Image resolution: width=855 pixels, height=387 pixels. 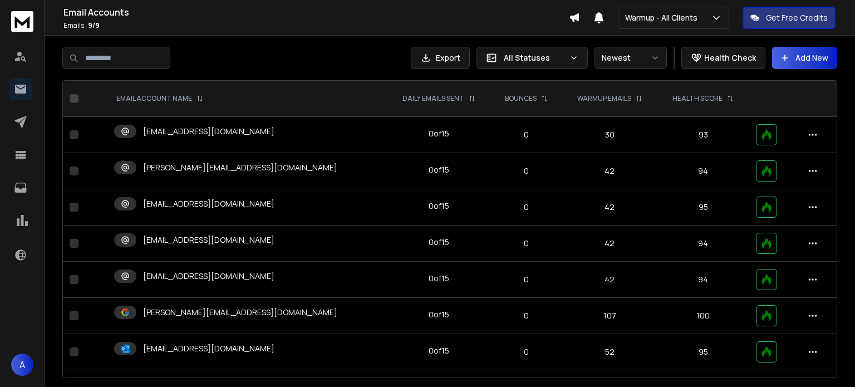 I want to click on button: Export, so click(x=440, y=58).